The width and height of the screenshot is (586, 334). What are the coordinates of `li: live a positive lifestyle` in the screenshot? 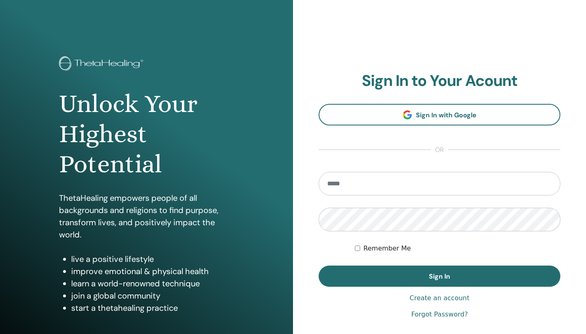 It's located at (153, 259).